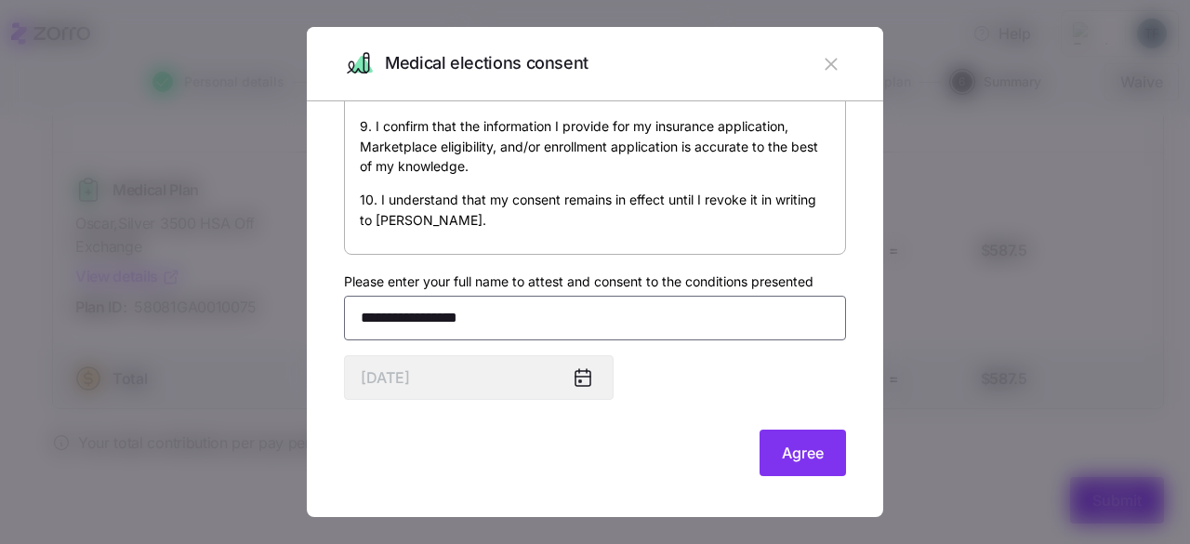  I want to click on button: Agree, so click(802, 453).